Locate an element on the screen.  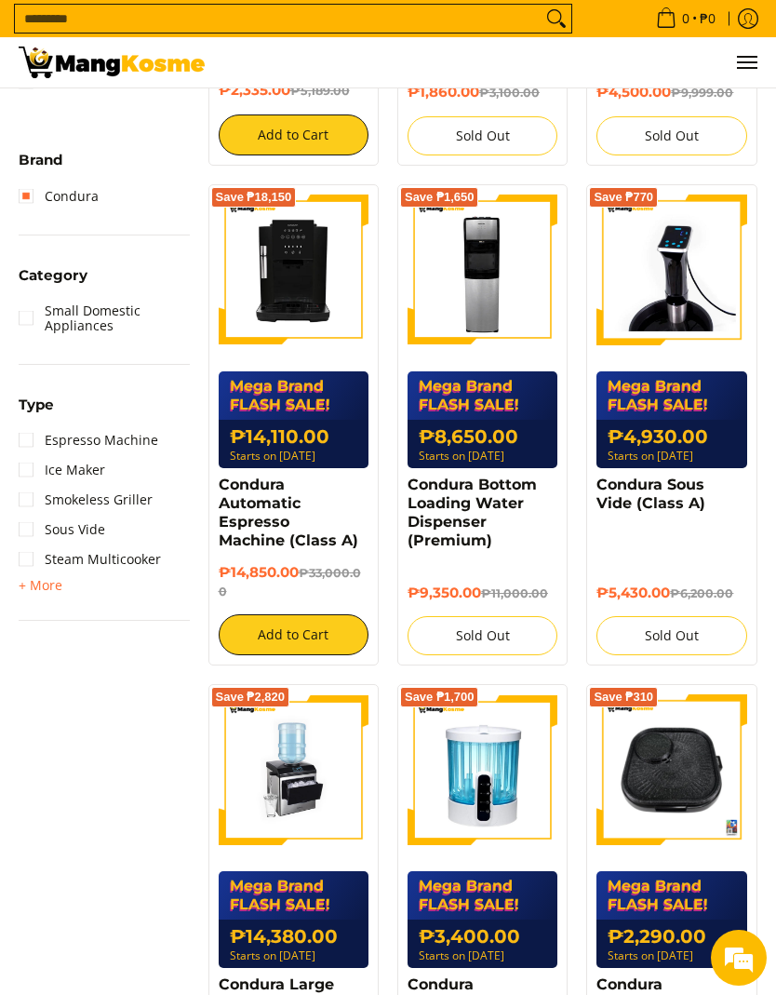
span: Save ₱2,820 is located at coordinates (250, 697).